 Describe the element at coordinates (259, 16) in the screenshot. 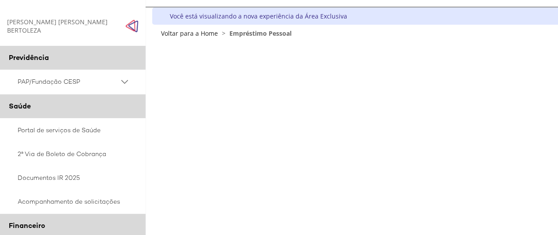

I see `div: Você está visualizando a nova experiência da Área Exclusiva` at that location.